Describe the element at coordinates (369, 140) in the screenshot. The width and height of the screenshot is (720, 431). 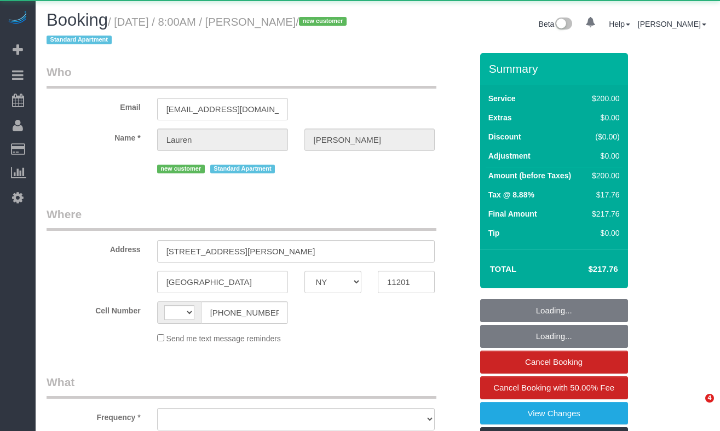
I see `input: Last Name` at that location.